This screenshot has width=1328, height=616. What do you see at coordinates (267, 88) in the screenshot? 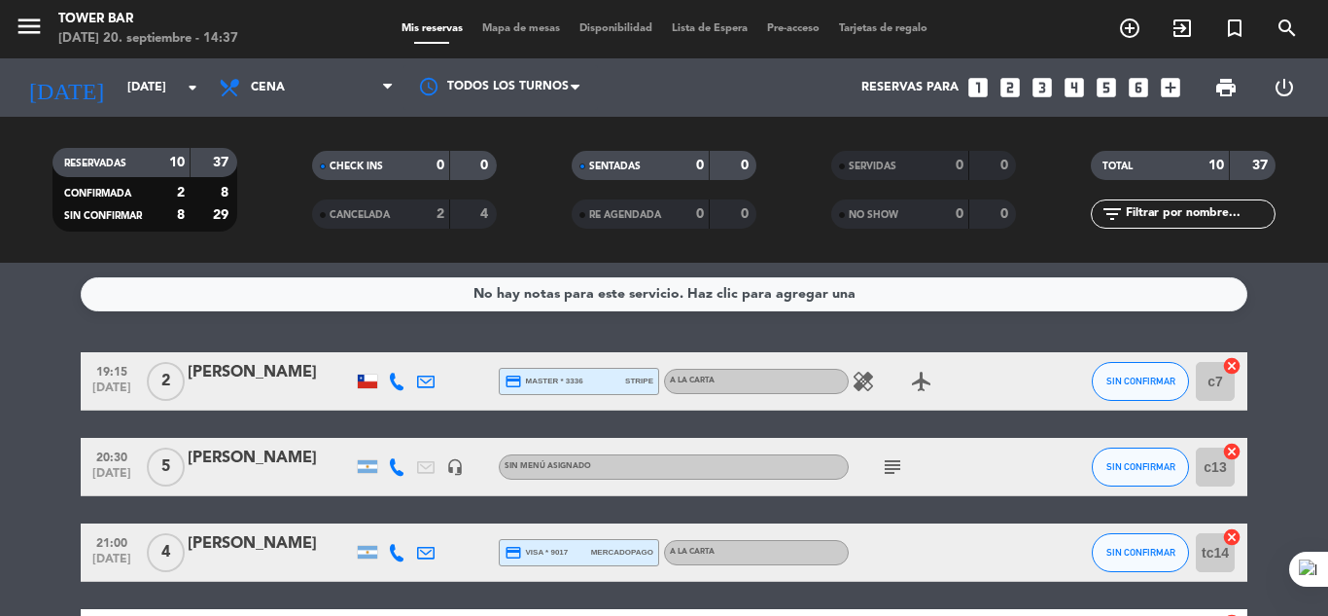
I see `span: Cena` at bounding box center [267, 88].